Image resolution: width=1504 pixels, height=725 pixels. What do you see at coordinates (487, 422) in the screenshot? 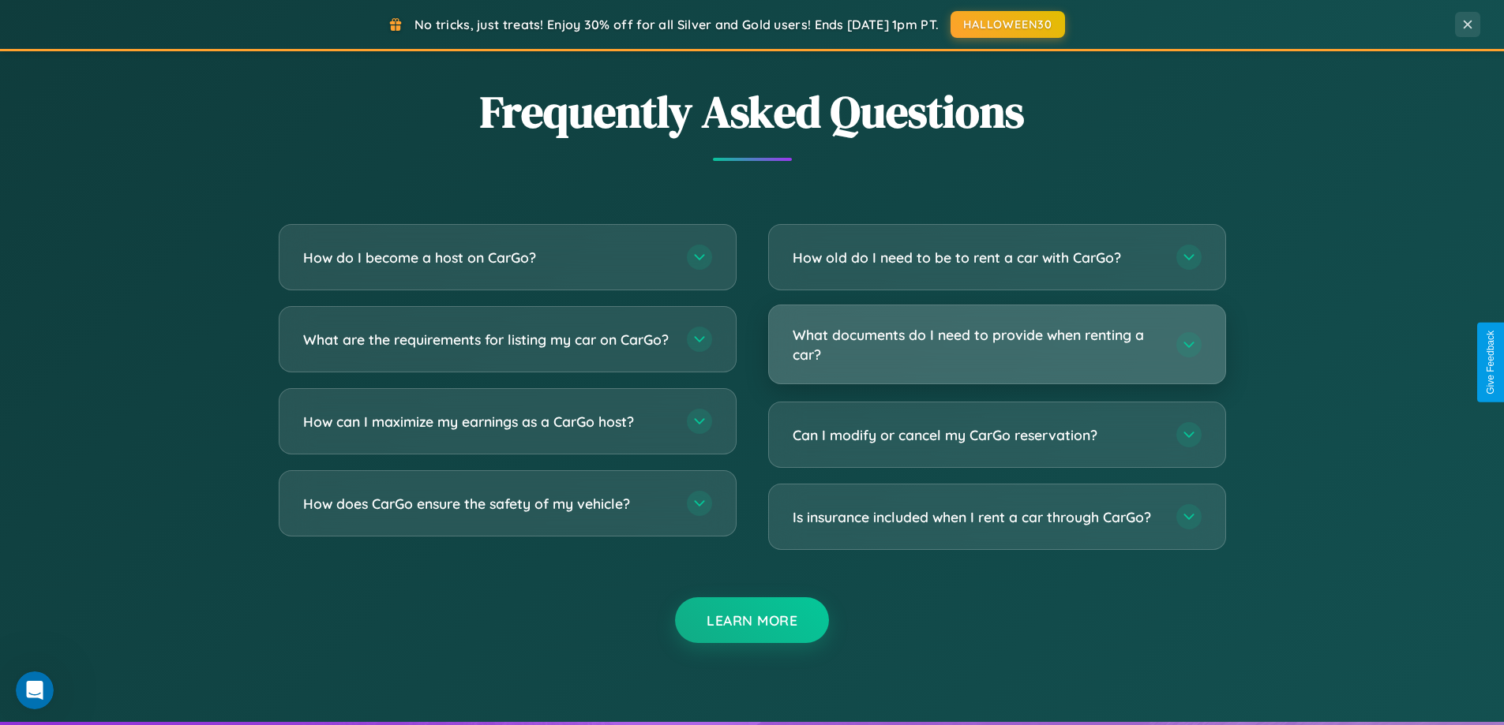
I see `h3: How can I maximize my earnings as a CarGo host?` at bounding box center [487, 422].